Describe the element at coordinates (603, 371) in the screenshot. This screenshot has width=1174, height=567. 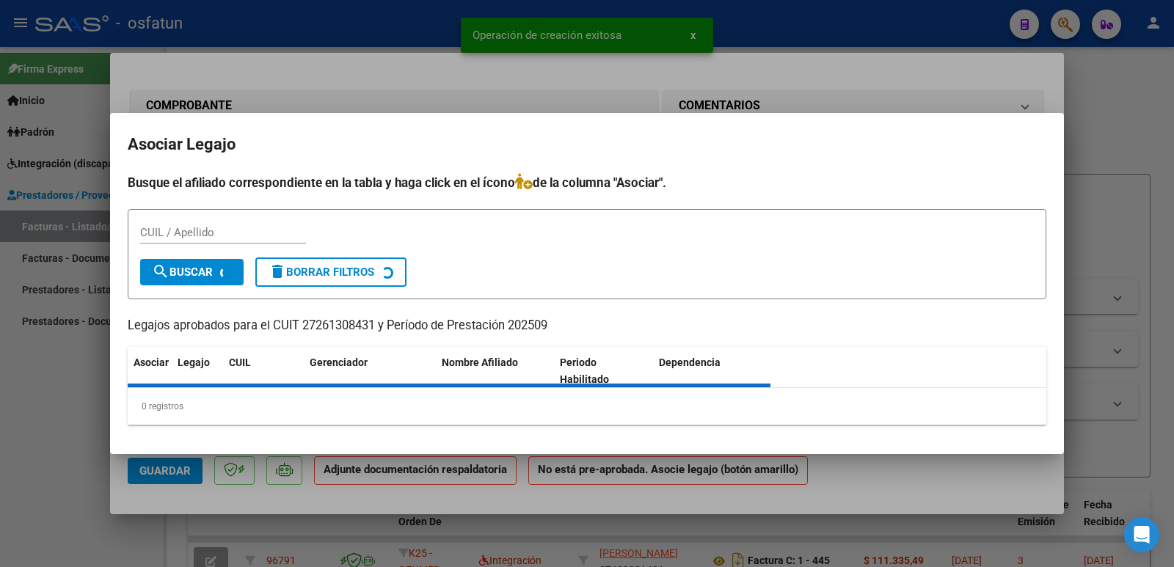
I see `datatable-header-cell: Periodo Habilitado` at that location.